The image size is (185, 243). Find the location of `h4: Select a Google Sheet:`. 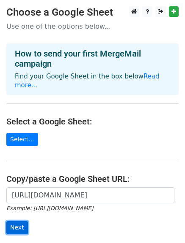

h4: Select a Google Sheet: is located at coordinates (92, 122).